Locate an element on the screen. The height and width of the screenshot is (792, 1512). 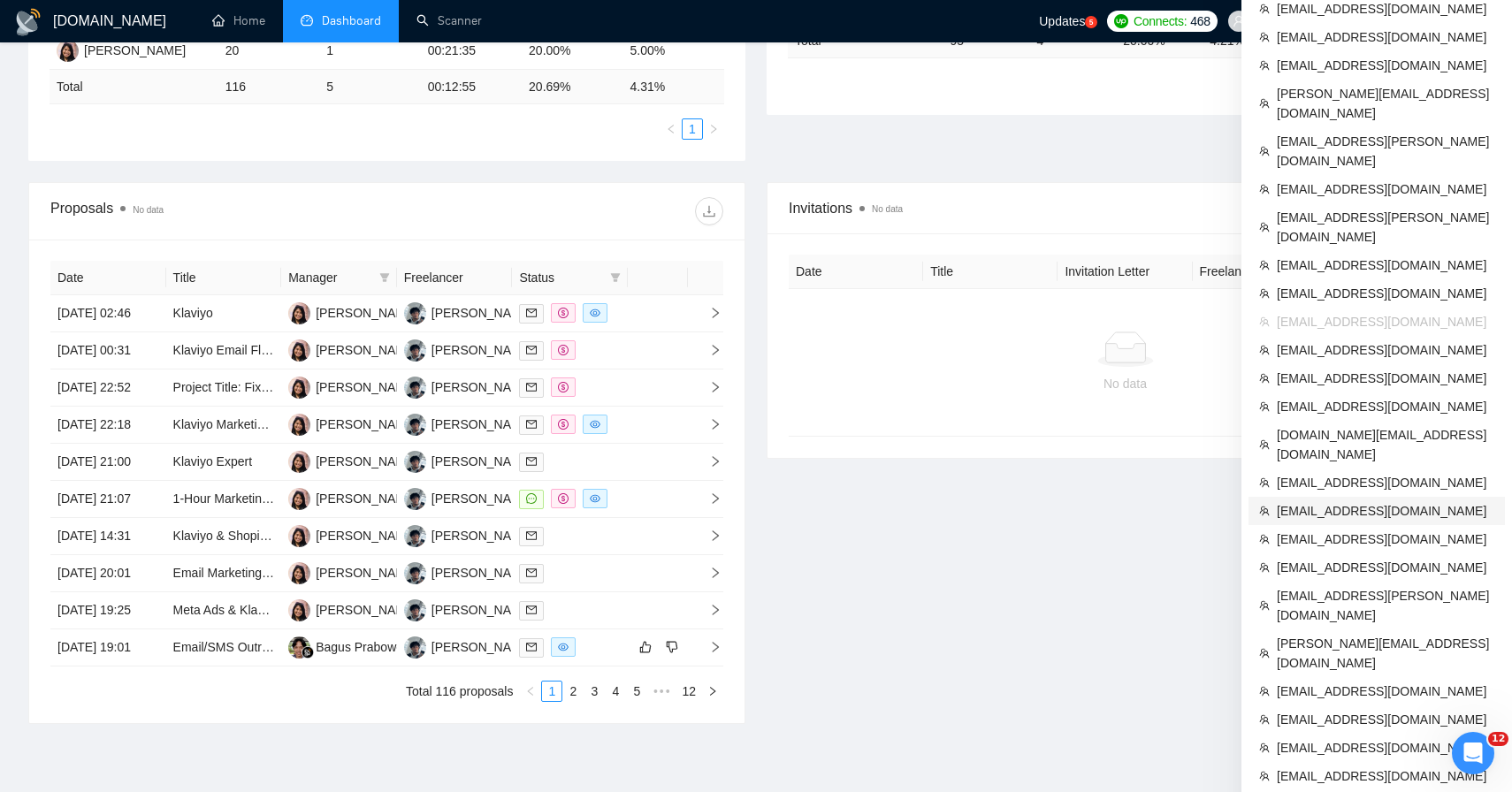
span: user is located at coordinates (1239, 21).